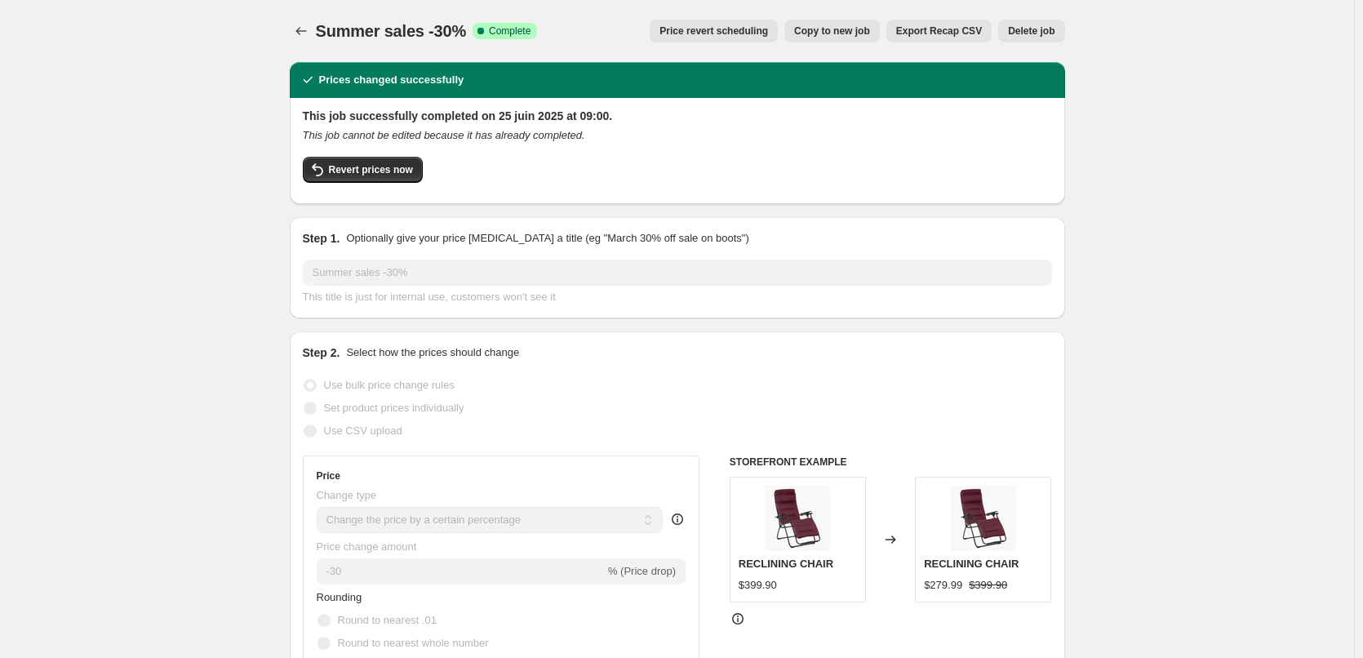 The height and width of the screenshot is (658, 1363). What do you see at coordinates (460, 571) in the screenshot?
I see `input: -15` at bounding box center [460, 571].